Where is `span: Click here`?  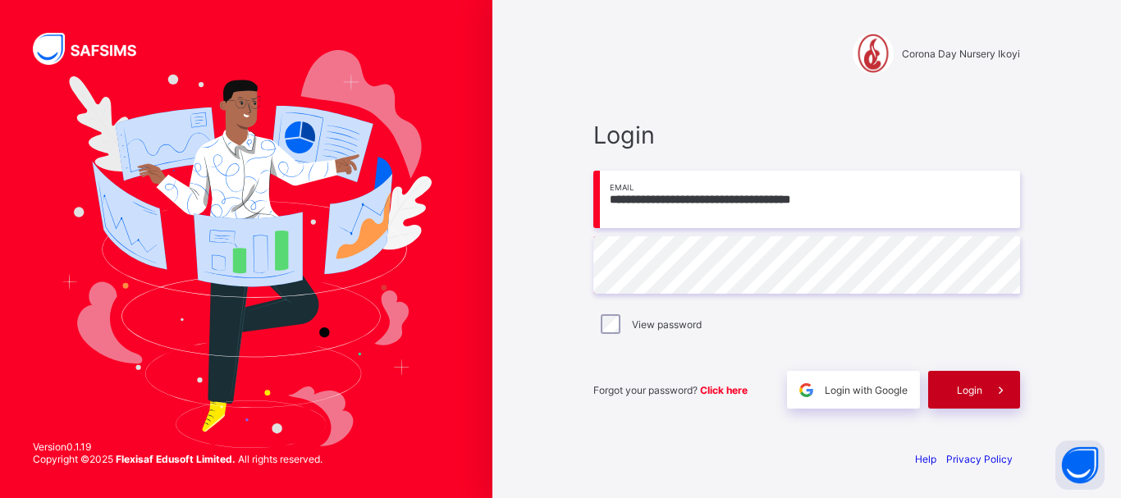
span: Click here is located at coordinates (724, 390).